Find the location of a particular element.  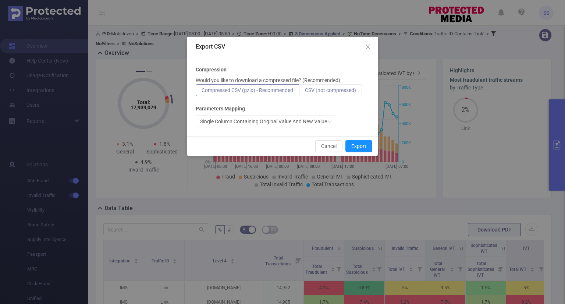

b: Compression is located at coordinates (211, 69).